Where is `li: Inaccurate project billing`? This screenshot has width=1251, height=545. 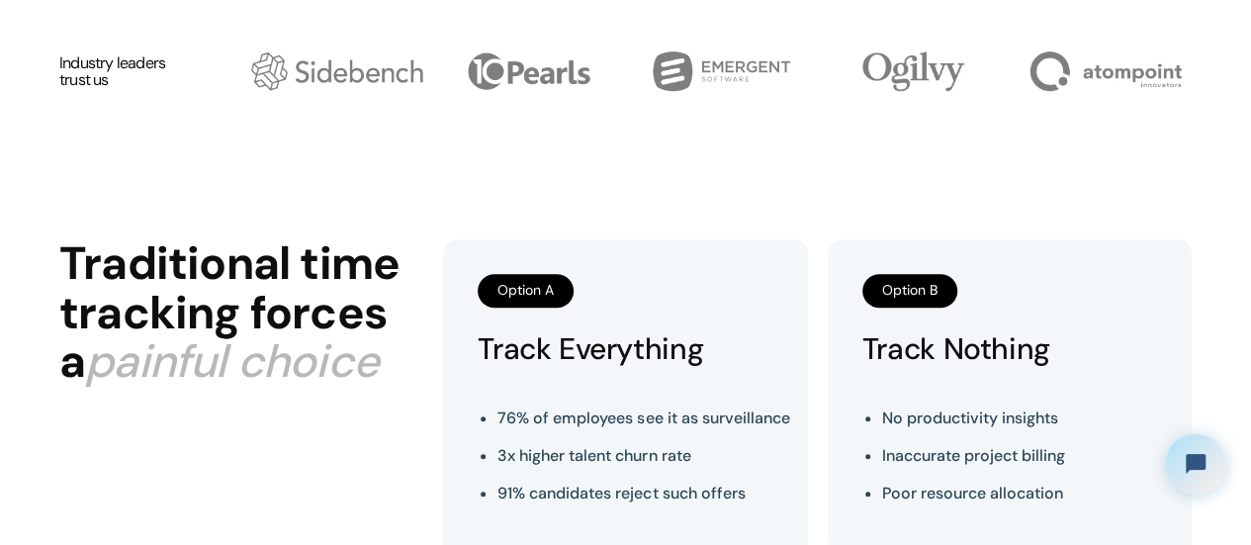
li: Inaccurate project billing is located at coordinates (973, 456).